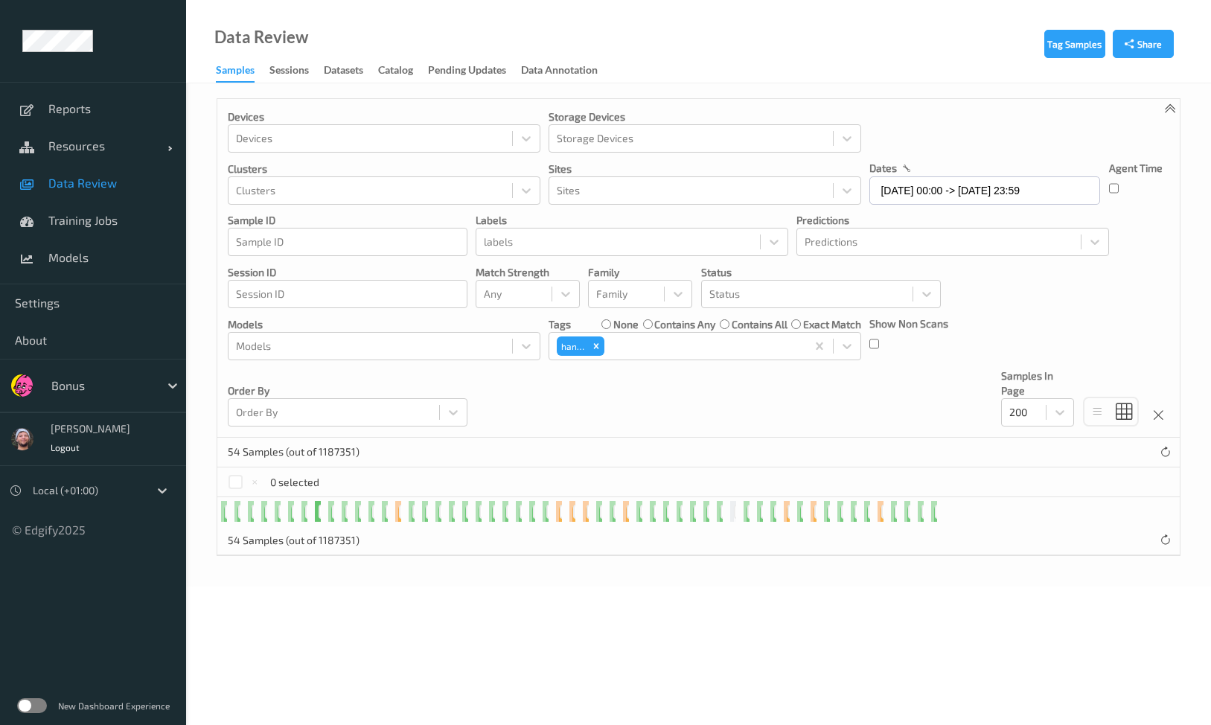 This screenshot has width=1211, height=725. What do you see at coordinates (705, 117) in the screenshot?
I see `p: Storage Devices` at bounding box center [705, 117].